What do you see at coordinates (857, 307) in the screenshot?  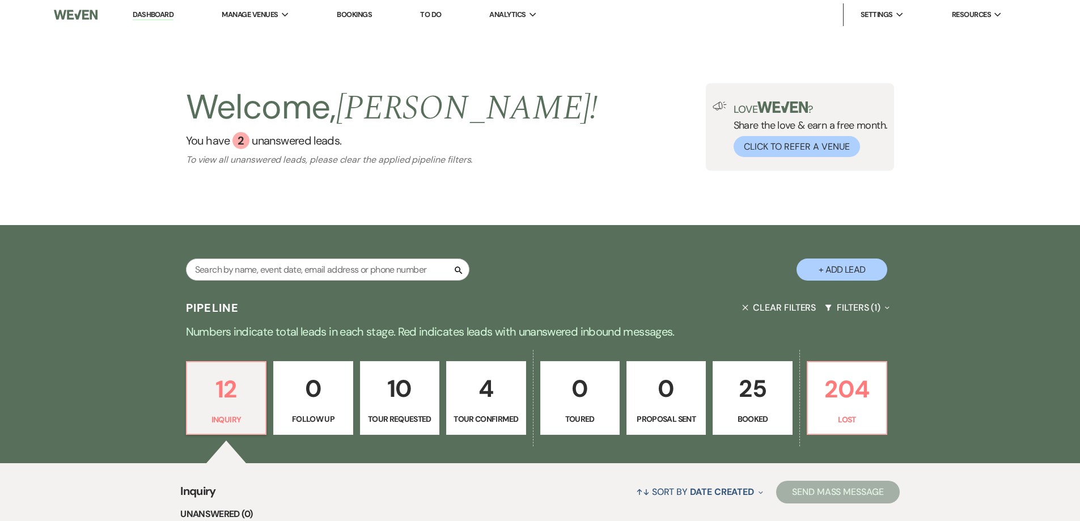 I see `button: Filters (1)` at bounding box center [857, 307].